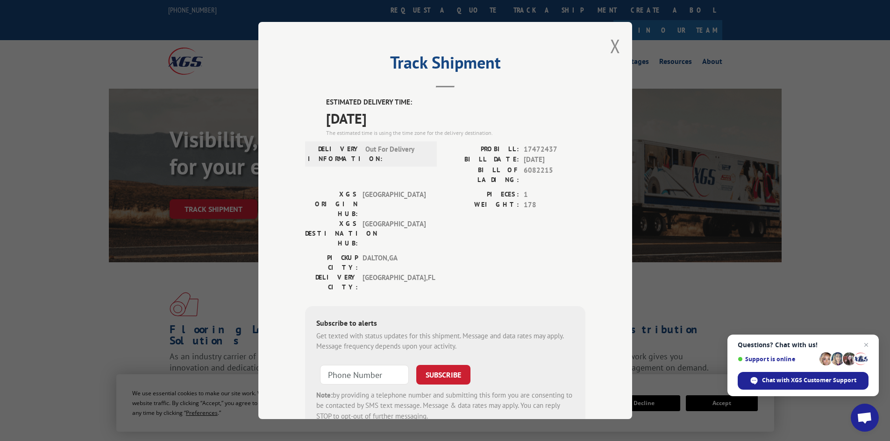 The width and height of the screenshot is (890, 441). I want to click on span: 178, so click(554, 205).